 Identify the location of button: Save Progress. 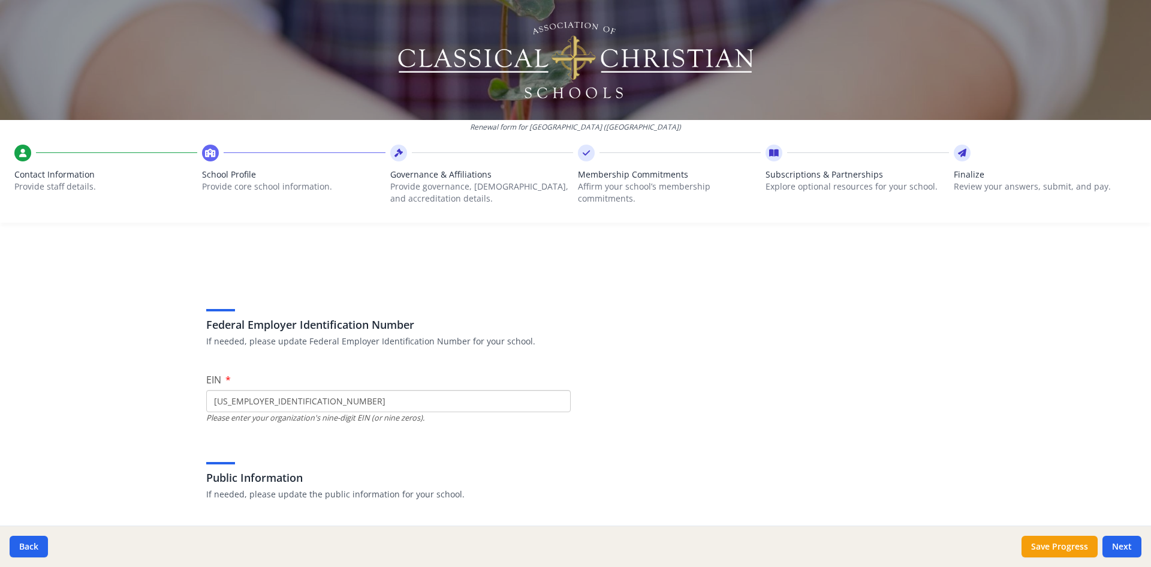
(1059, 546).